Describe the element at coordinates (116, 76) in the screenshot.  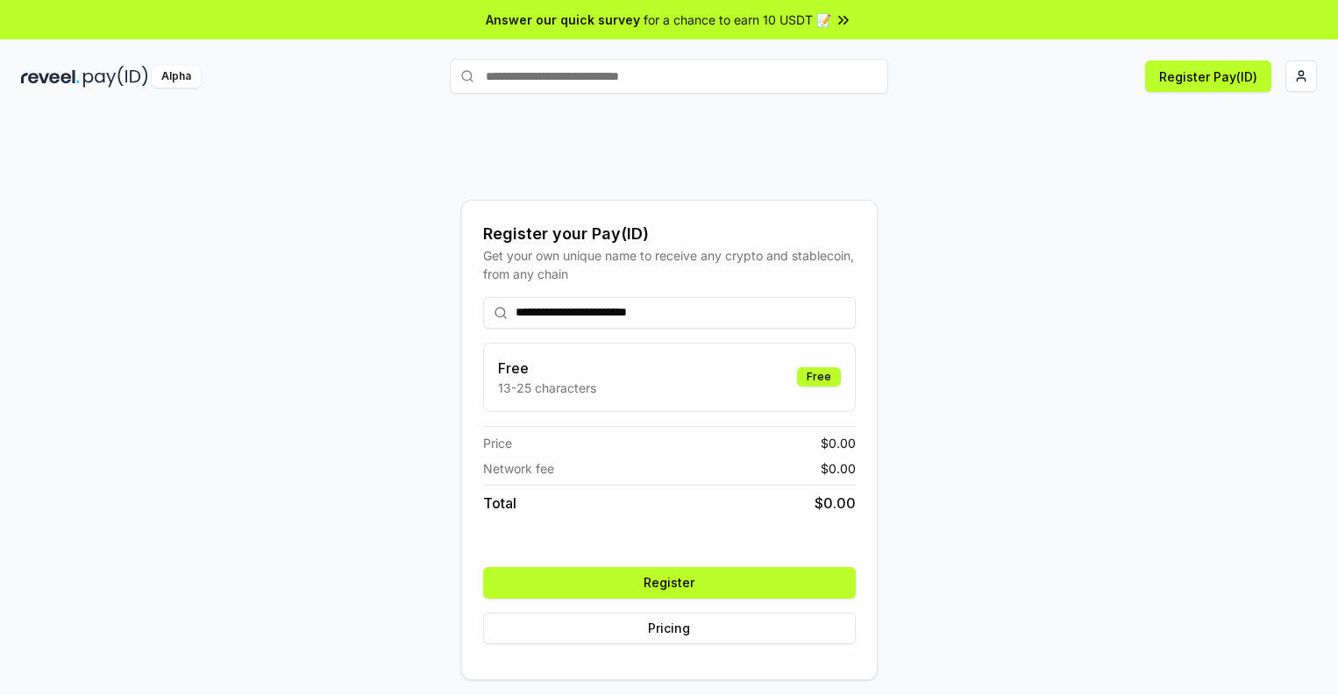
I see `img: pay_id` at that location.